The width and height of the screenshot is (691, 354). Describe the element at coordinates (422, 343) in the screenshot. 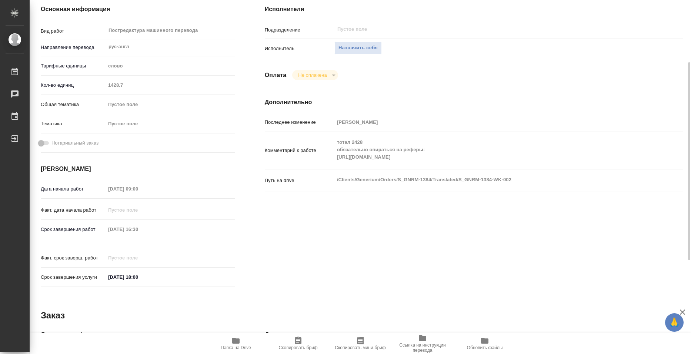

I see `button: Ссылка на инструкции перевода` at that location.